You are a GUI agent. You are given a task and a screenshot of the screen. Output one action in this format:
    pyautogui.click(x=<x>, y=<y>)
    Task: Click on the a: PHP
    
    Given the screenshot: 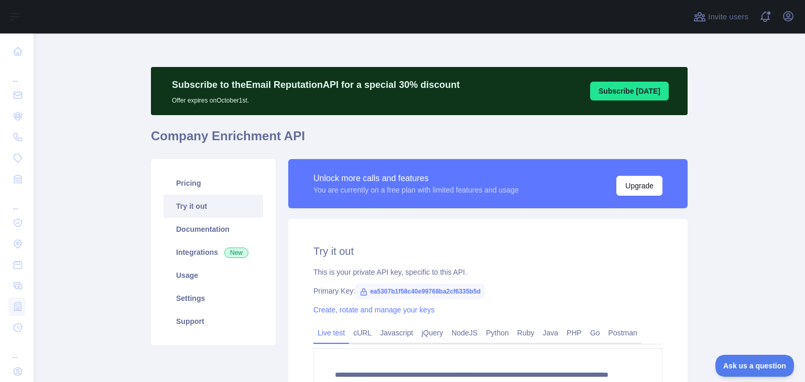 What is the action you would take?
    pyautogui.click(x=574, y=333)
    